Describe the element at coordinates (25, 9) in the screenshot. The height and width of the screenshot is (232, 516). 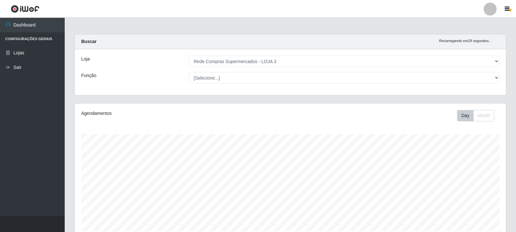
I see `img: CoreUI Logo` at that location.